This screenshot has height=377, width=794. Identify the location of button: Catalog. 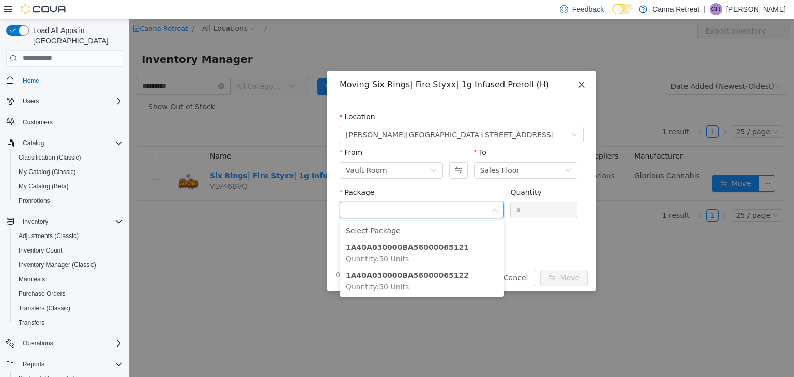
(65, 143).